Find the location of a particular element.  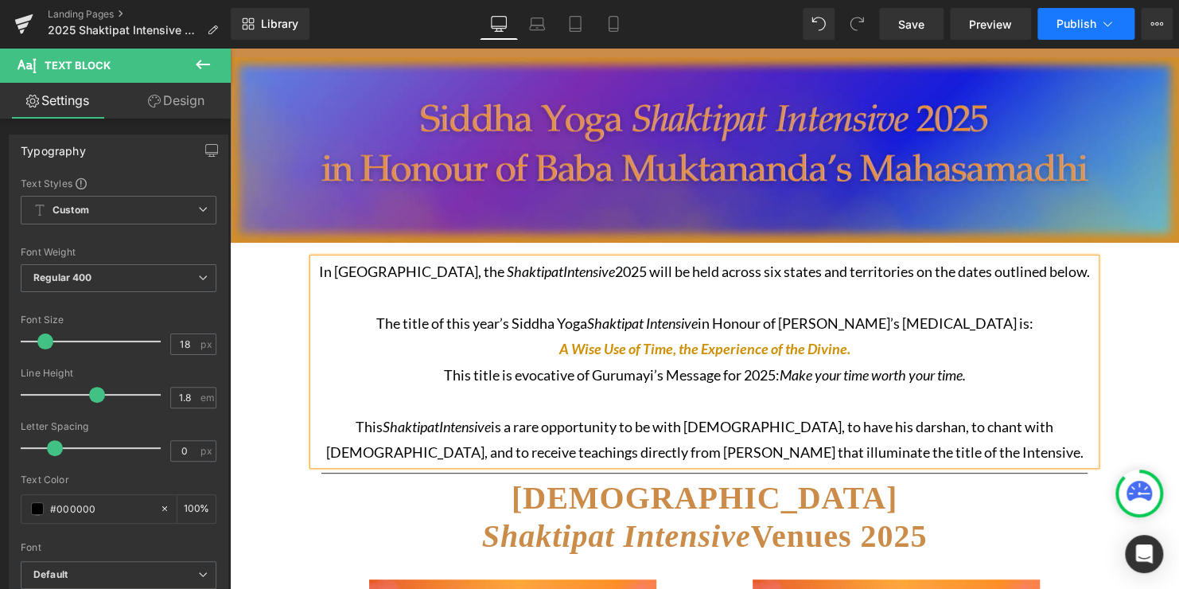

div: Open Intercom Messenger is located at coordinates (1144, 554).